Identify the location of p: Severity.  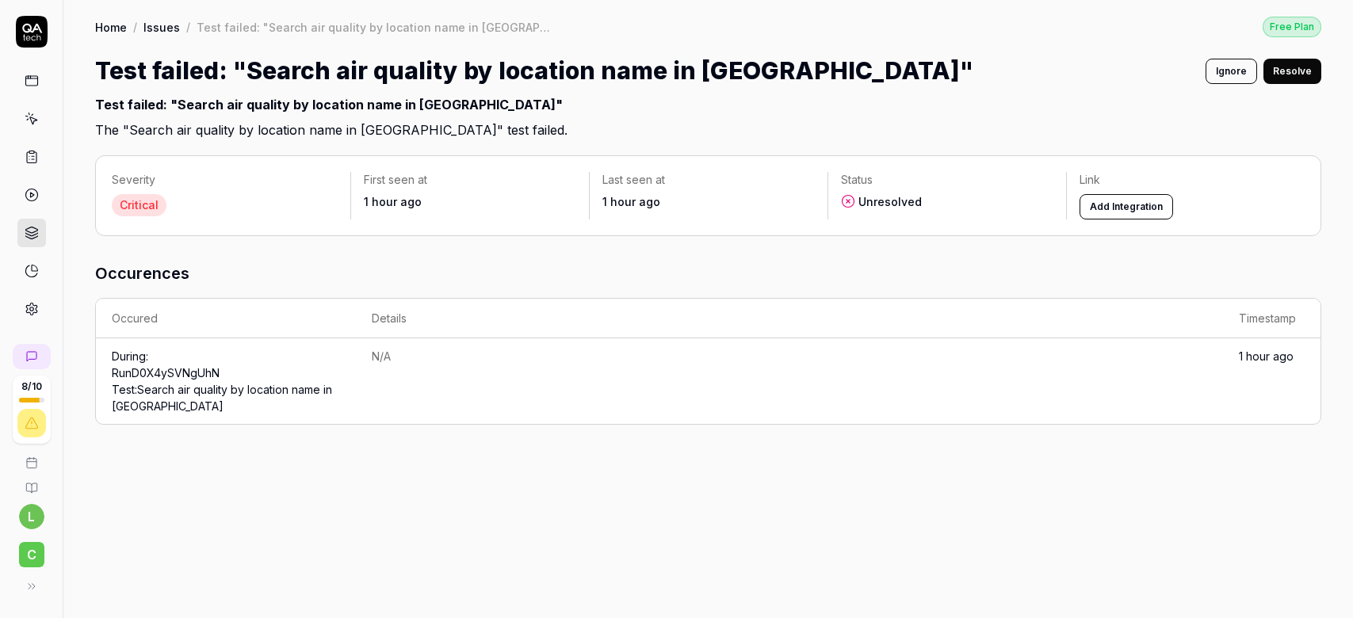
(224, 180).